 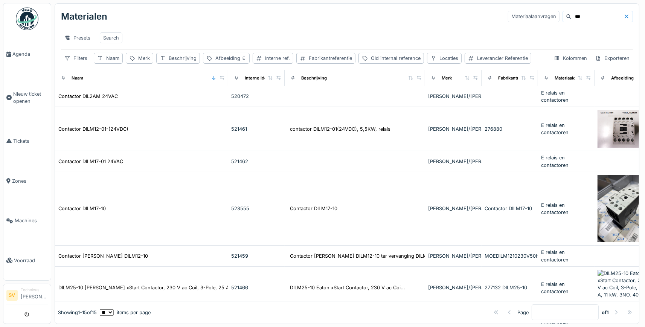 I want to click on div: Showing 1 - 15 of 15, so click(x=77, y=312).